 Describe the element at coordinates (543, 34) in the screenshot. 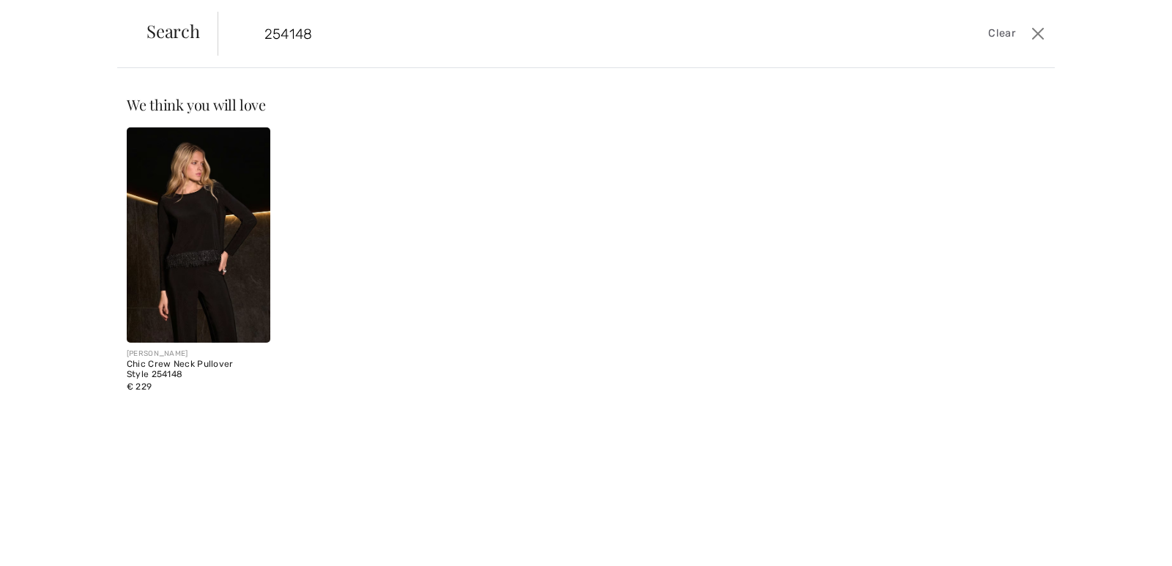

I see `input: TYPE TO SEARCH` at that location.